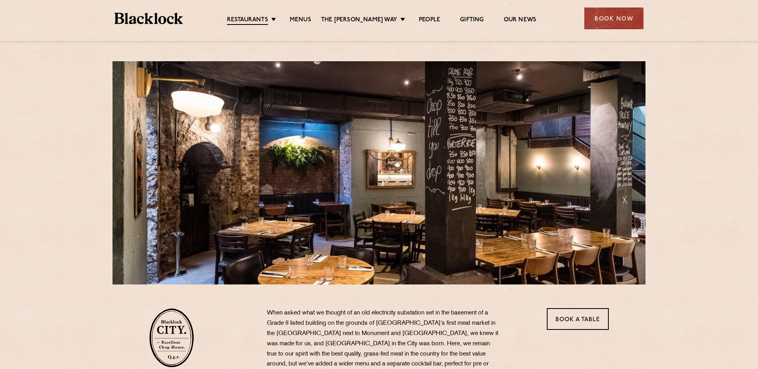 This screenshot has height=369, width=758. Describe the element at coordinates (247, 21) in the screenshot. I see `a: Restaurants` at that location.